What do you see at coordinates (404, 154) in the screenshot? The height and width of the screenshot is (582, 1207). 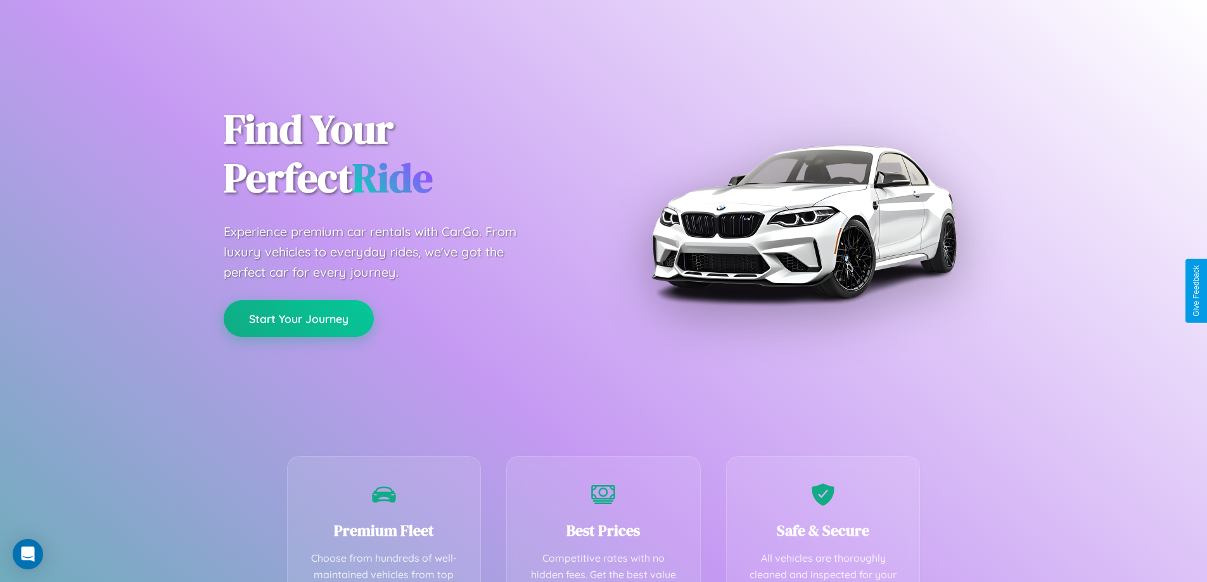 I see `h1: Find Your Perfect` at bounding box center [404, 154].